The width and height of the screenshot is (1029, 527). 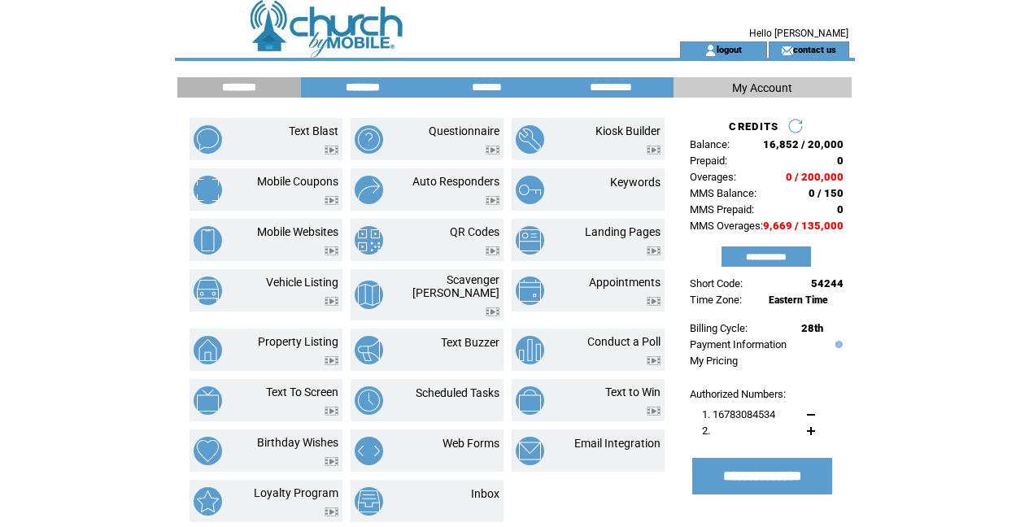 What do you see at coordinates (814, 177) in the screenshot?
I see `span: 0 / 200,000` at bounding box center [814, 177].